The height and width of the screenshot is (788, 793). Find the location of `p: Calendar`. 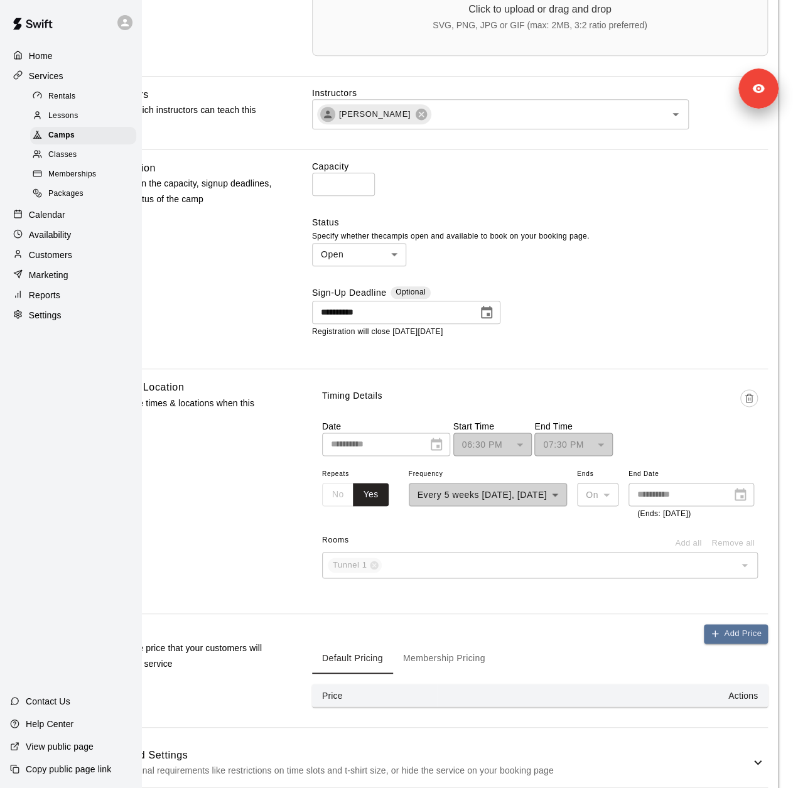

p: Calendar is located at coordinates (47, 215).